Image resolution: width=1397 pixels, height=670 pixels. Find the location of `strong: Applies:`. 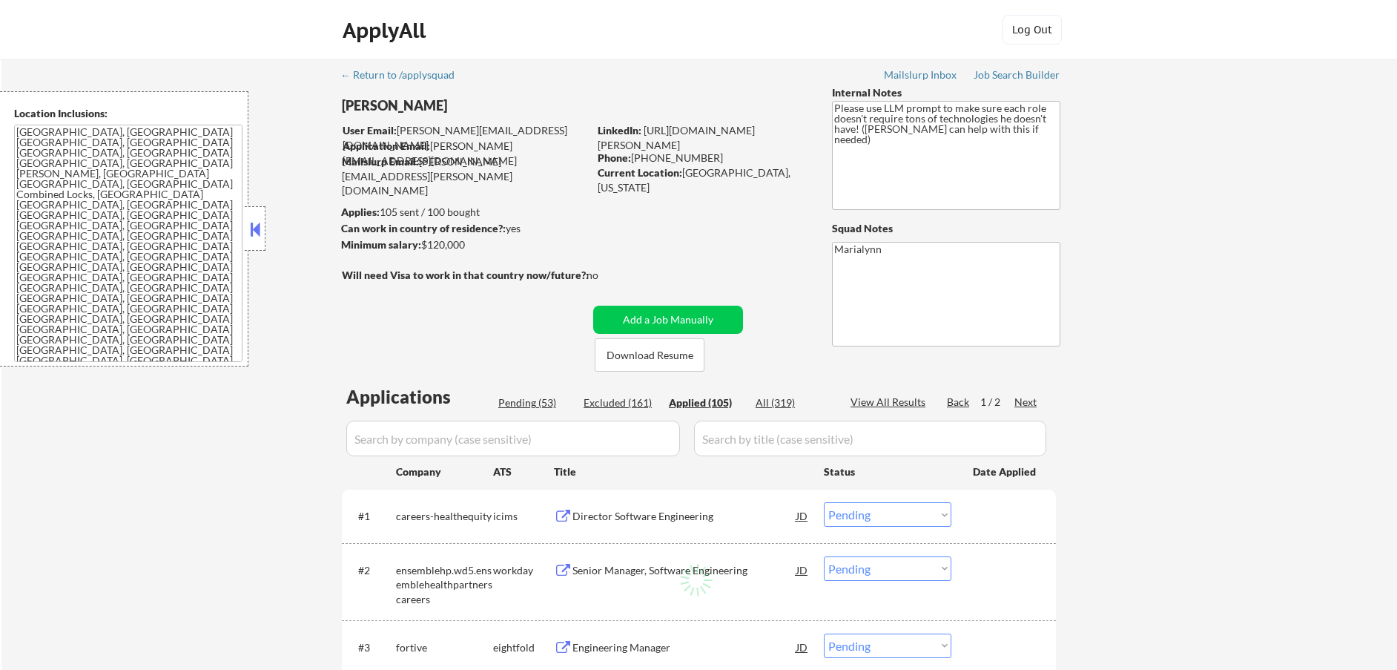

strong: Applies: is located at coordinates (360, 211).